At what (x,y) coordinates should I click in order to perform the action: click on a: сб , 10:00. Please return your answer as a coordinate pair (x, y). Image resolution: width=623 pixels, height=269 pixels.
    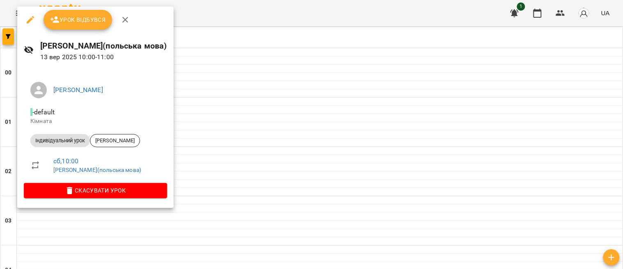
    Looking at the image, I should click on (66, 161).